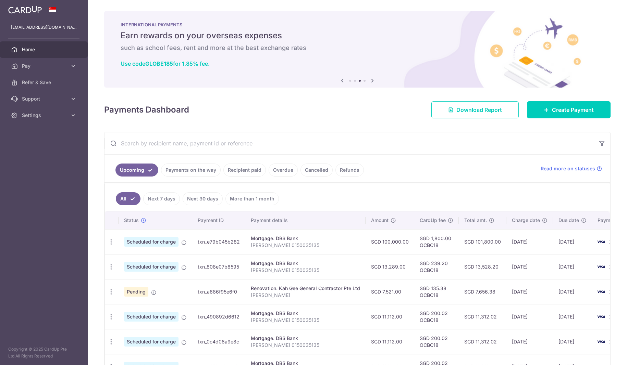  What do you see at coordinates (128, 199) in the screenshot?
I see `a: All` at bounding box center [128, 199].